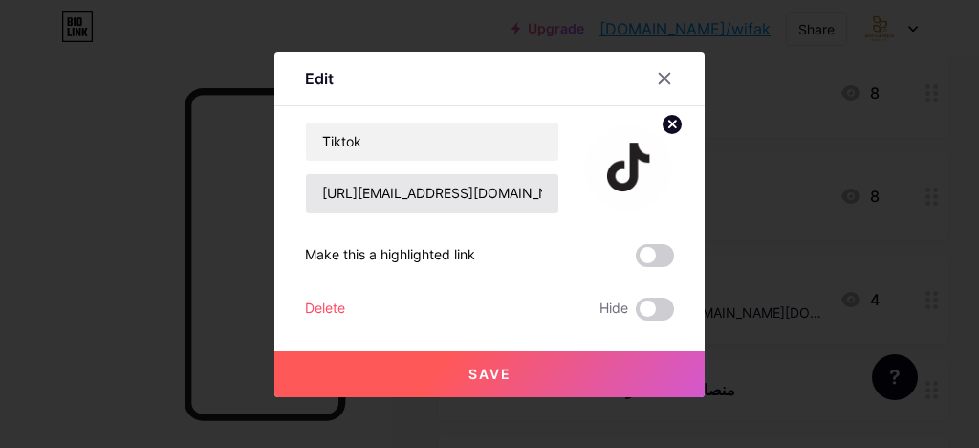  What do you see at coordinates (490, 374) in the screenshot?
I see `button: Save` at bounding box center [490, 374].